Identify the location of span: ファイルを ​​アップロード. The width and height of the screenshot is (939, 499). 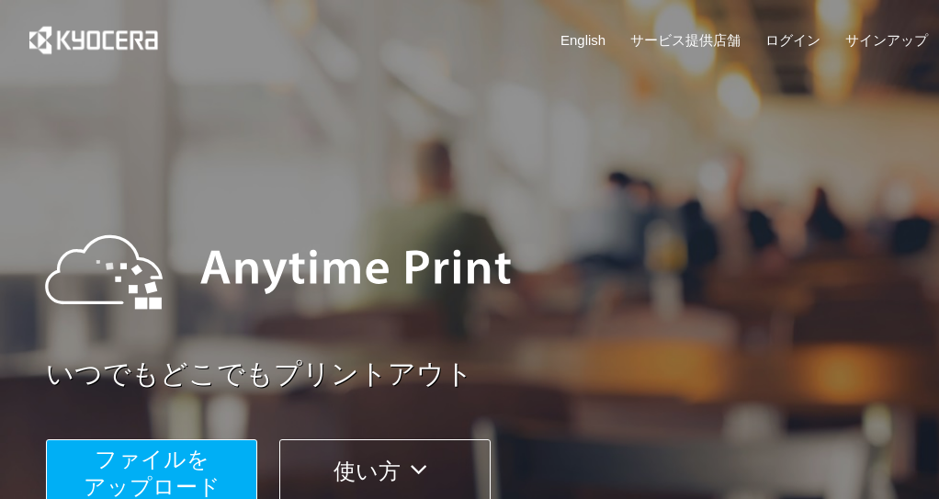
(152, 472).